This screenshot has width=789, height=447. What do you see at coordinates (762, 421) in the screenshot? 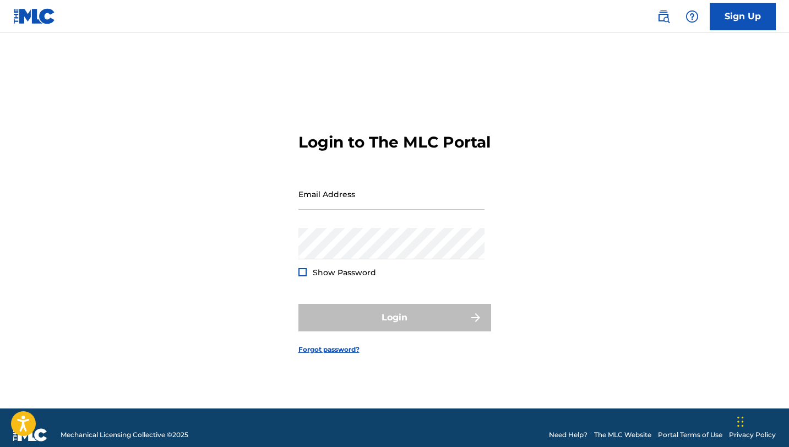
I see `div: Chat Widget` at bounding box center [762, 421].